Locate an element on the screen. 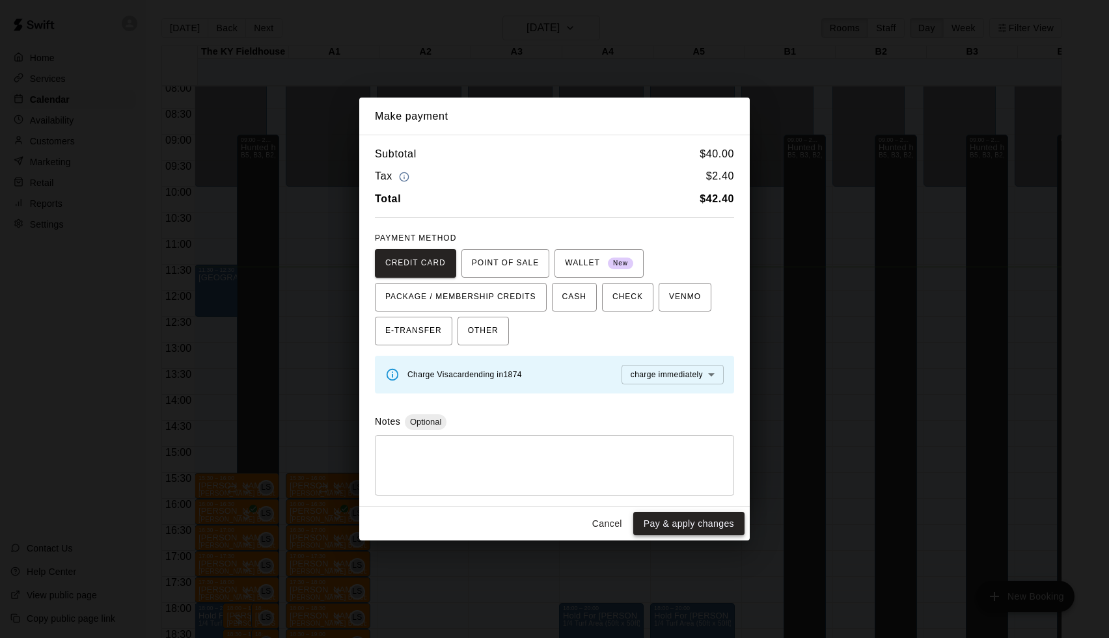 Image resolution: width=1109 pixels, height=638 pixels. span: PAYMENT METHOD is located at coordinates (415, 238).